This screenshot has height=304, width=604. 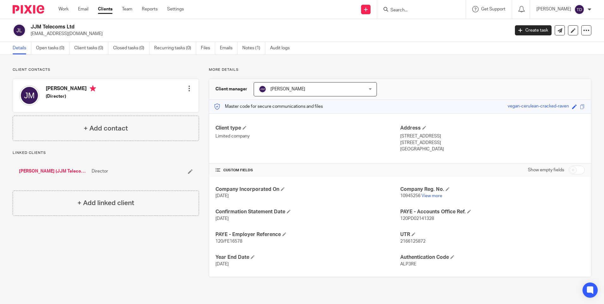 What do you see at coordinates (53, 48) in the screenshot?
I see `a: Open tasks (0)` at bounding box center [53, 48].